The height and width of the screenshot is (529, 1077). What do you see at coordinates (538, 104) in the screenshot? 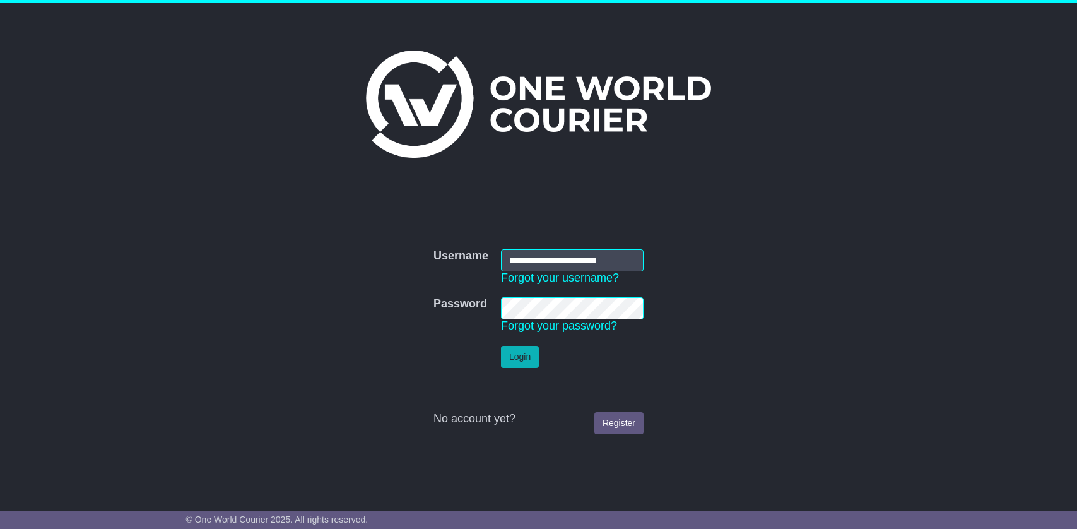
I see `img: One World` at bounding box center [538, 104].